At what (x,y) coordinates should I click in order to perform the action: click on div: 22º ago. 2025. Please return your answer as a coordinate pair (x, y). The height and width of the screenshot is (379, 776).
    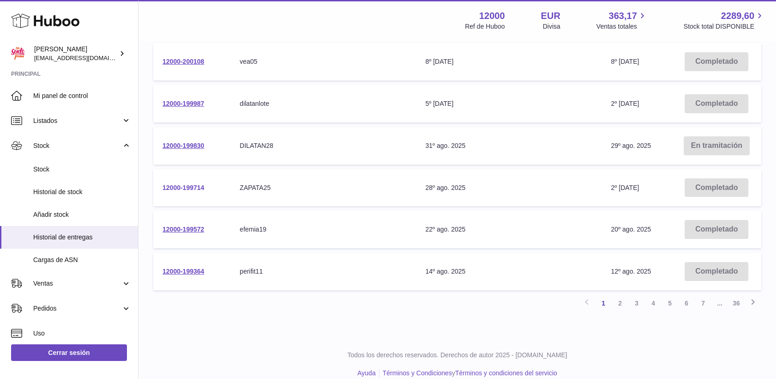
    Looking at the image, I should click on (509, 229).